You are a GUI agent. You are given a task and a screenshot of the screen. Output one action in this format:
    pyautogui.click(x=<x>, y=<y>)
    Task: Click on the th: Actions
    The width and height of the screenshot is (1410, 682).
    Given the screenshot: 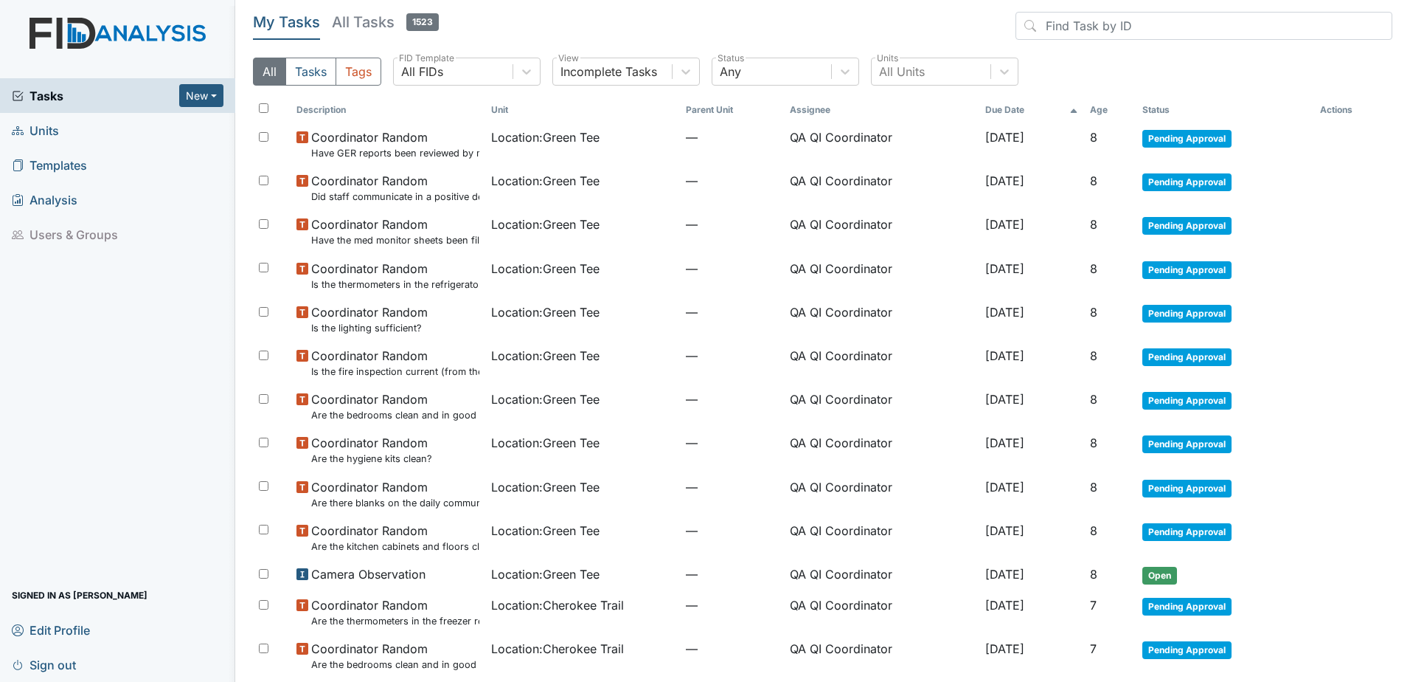 What is the action you would take?
    pyautogui.click(x=1351, y=110)
    